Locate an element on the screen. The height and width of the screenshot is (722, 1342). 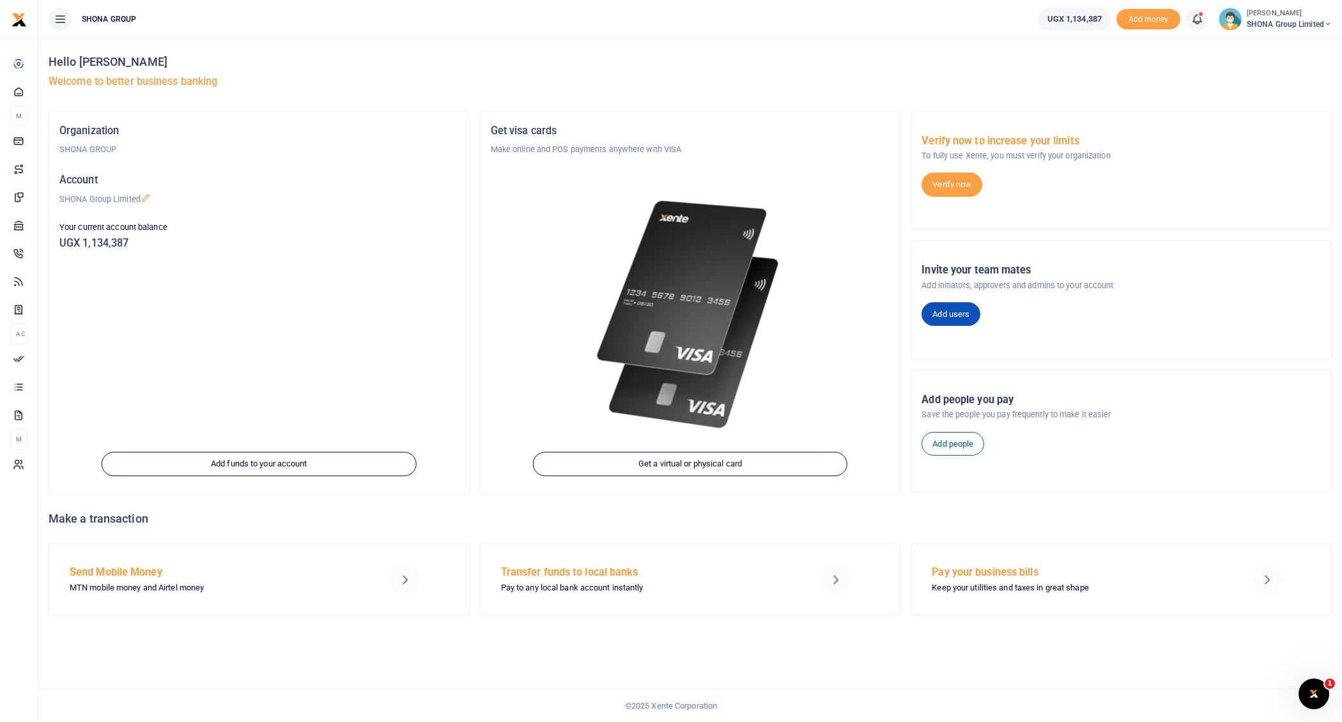
a: Pay your business bills Keep your utilities and taxes in great shape is located at coordinates (1121, 579).